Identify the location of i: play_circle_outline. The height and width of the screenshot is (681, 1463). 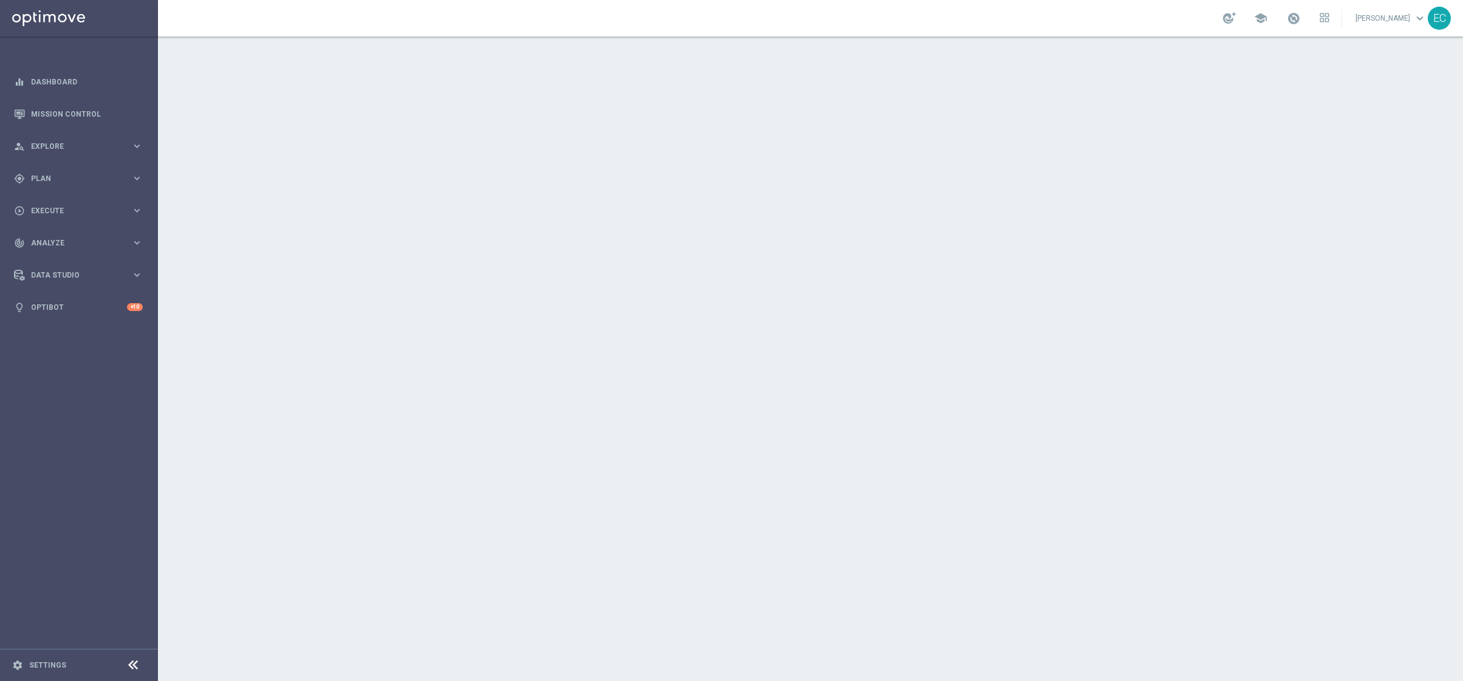
(19, 211).